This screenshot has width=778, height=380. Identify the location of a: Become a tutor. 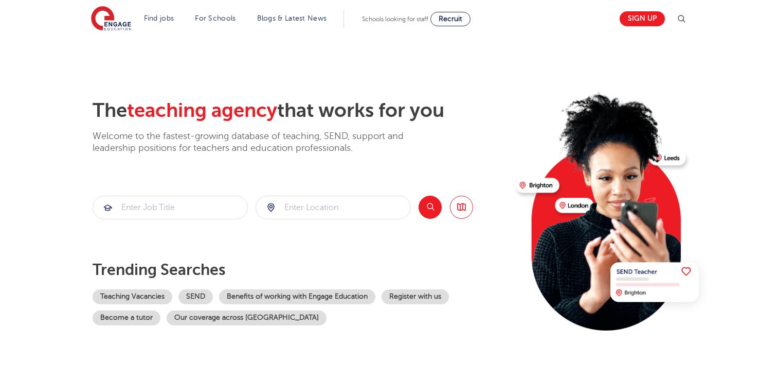
(127, 317).